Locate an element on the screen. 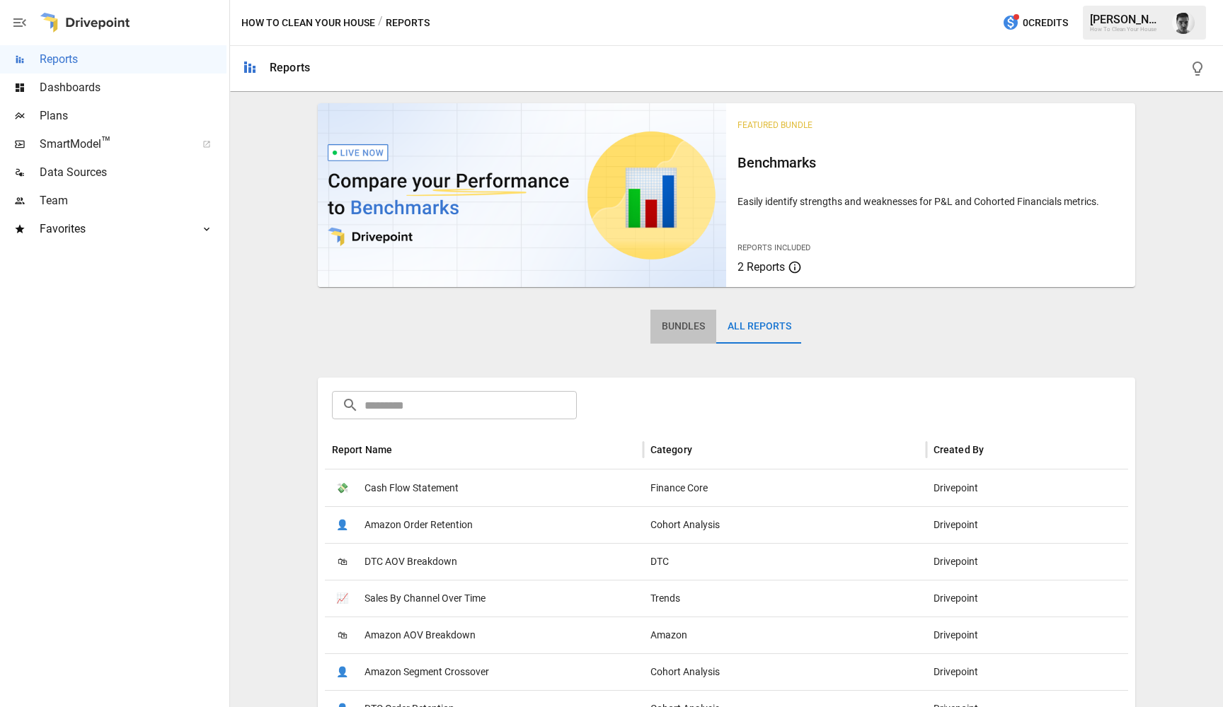  span: Amazon Segment Crossover is located at coordinates (427, 672).